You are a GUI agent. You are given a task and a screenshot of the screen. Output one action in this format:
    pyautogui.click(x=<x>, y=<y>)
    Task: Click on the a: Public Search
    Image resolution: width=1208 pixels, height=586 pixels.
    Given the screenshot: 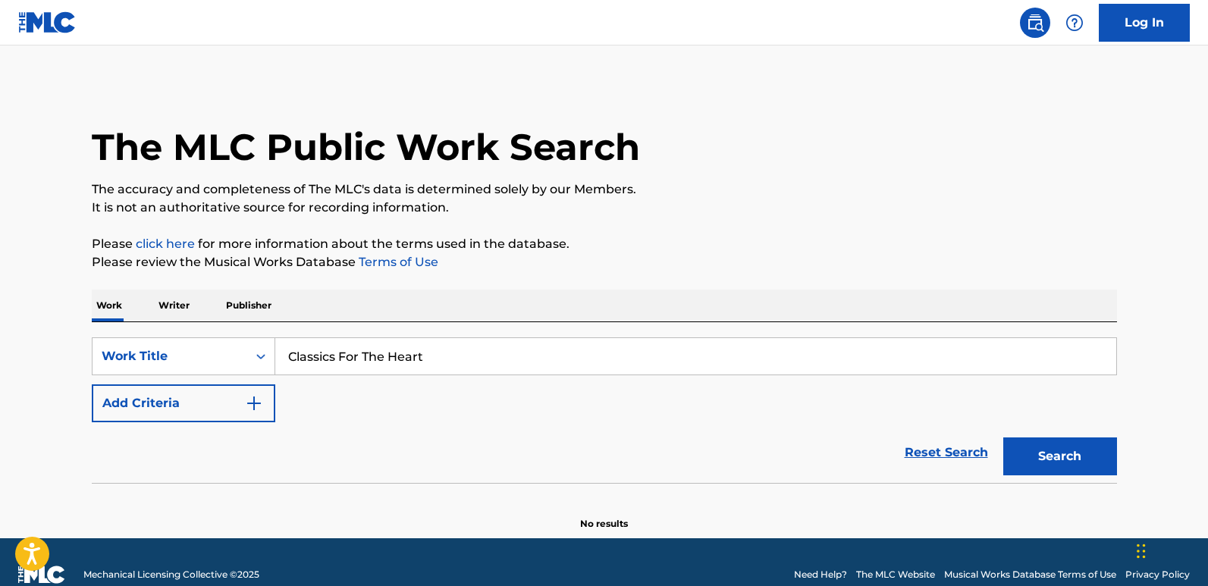 What is the action you would take?
    pyautogui.click(x=1035, y=23)
    